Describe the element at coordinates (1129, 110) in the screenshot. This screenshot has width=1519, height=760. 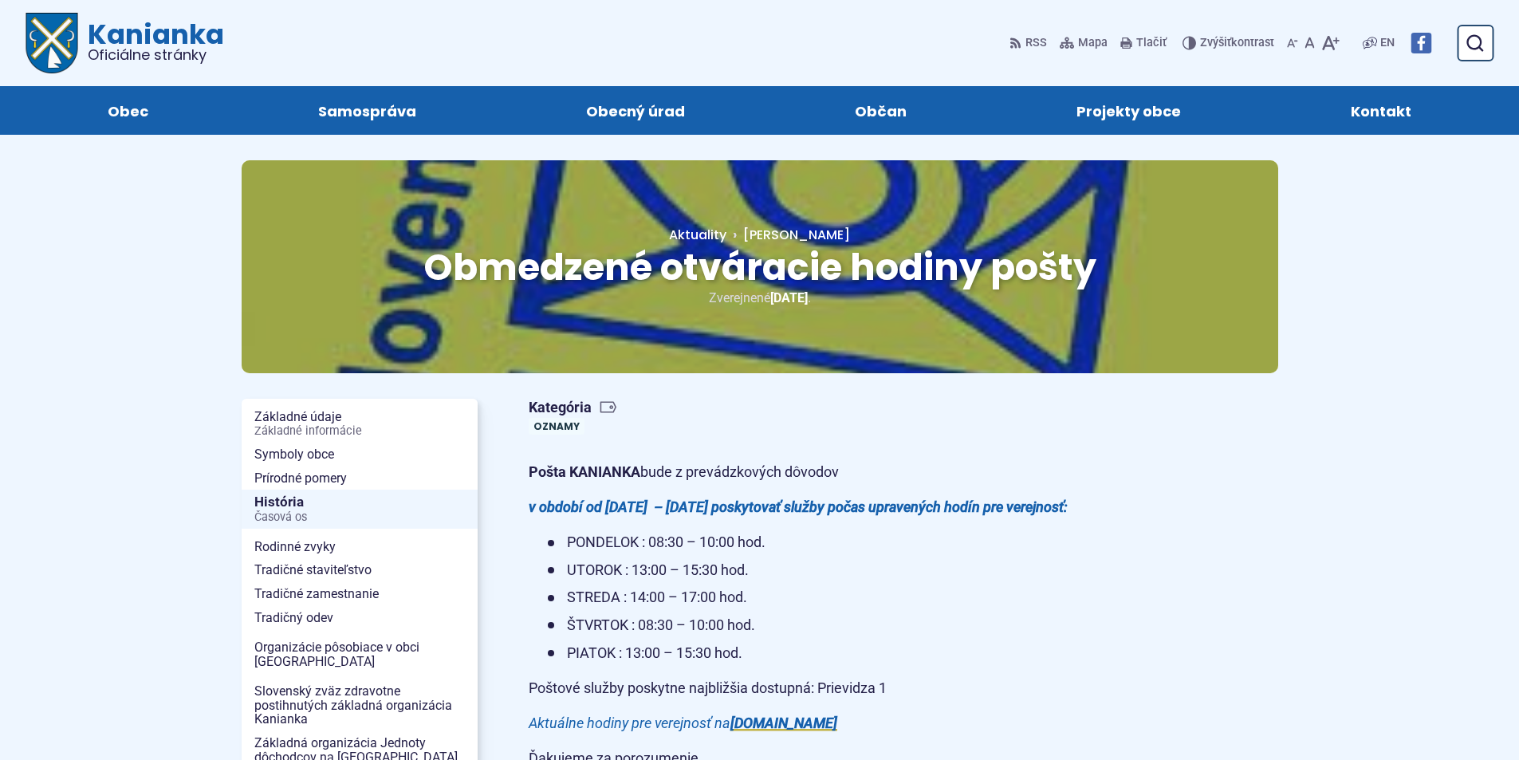
I see `a: Projekty obce` at that location.